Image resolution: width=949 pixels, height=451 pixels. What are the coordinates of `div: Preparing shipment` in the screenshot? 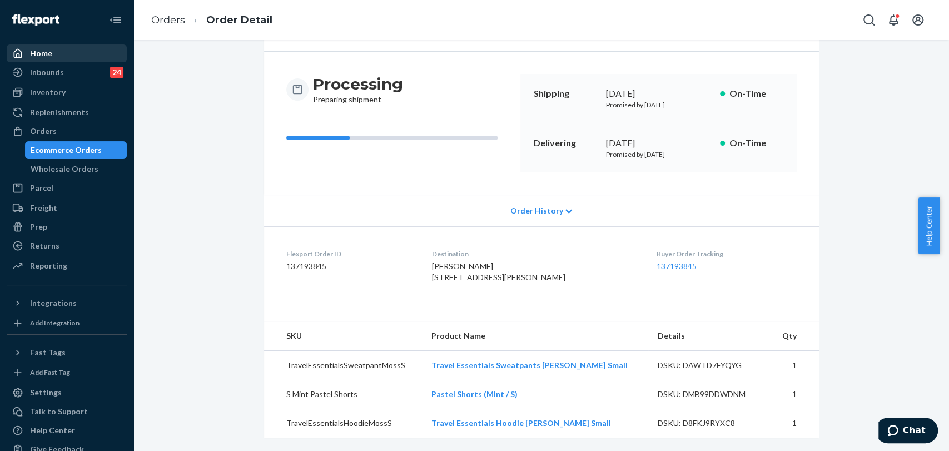 It's located at (358, 90).